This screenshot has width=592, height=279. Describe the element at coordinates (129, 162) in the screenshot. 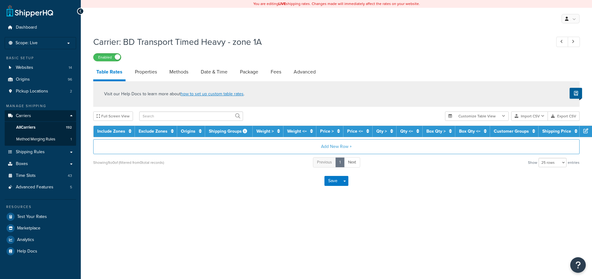

I see `div: Showing 1 to 0 of (filtered from 0 total records)` at that location.